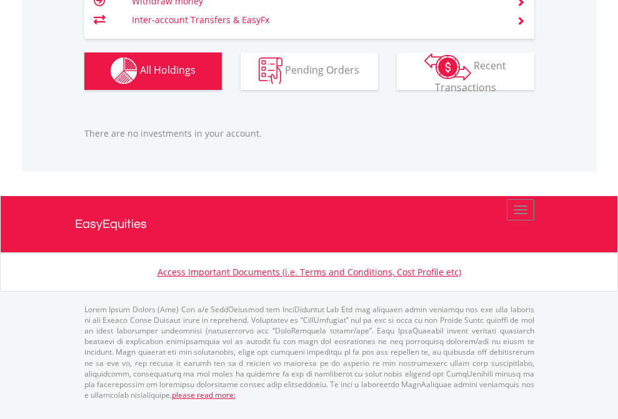 The image size is (618, 419). What do you see at coordinates (309, 352) in the screenshot?
I see `p: Lorem Ipsum Dolors (Ame) Con a/e SeddOeiusmod tem InciDiduntut Lab Etd mag aliquaen admin veniamq...` at bounding box center [309, 352].